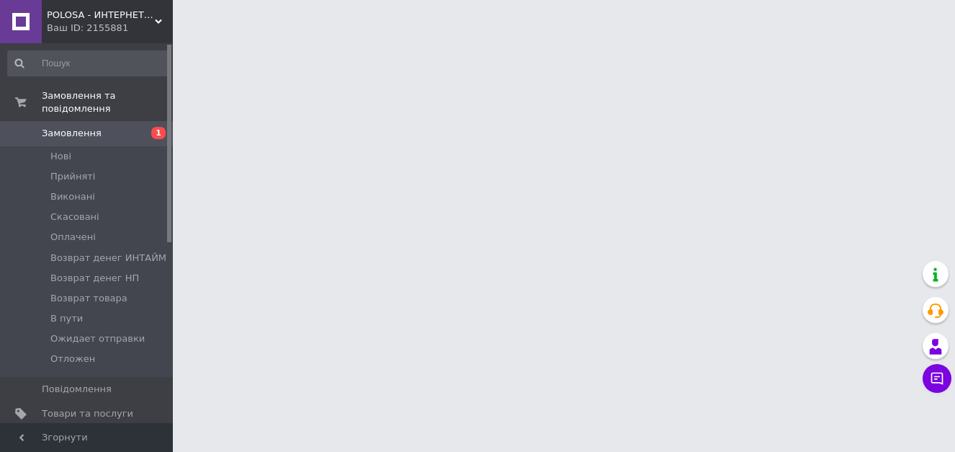  I want to click on span: Замовлення та повідомлення, so click(107, 102).